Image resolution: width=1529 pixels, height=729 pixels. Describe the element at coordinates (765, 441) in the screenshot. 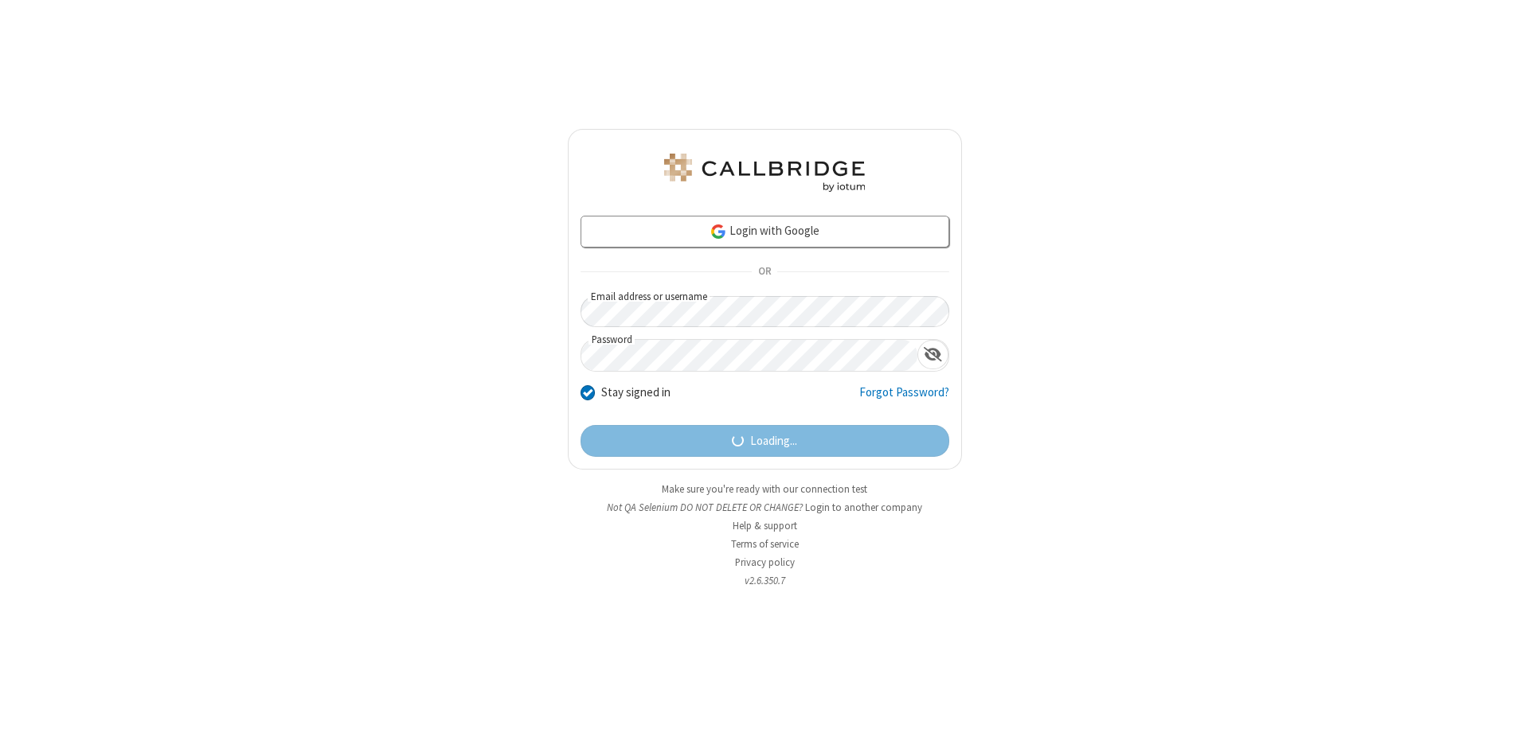

I see `button: Loading...` at that location.